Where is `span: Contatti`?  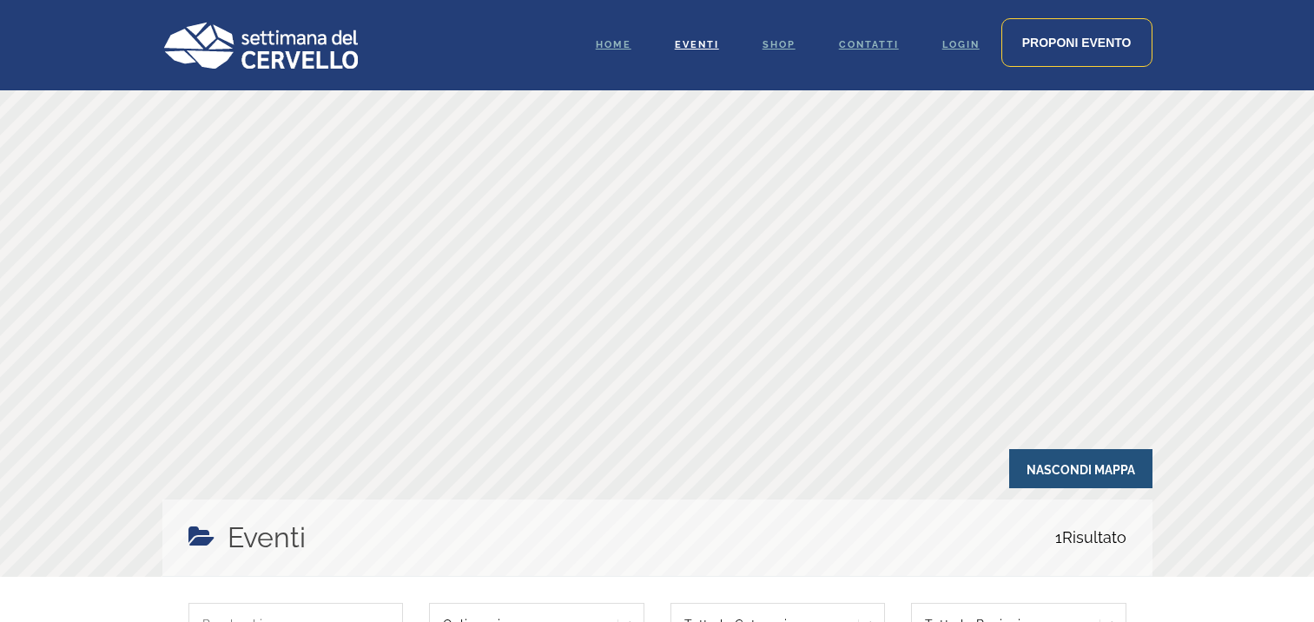 span: Contatti is located at coordinates (868, 44).